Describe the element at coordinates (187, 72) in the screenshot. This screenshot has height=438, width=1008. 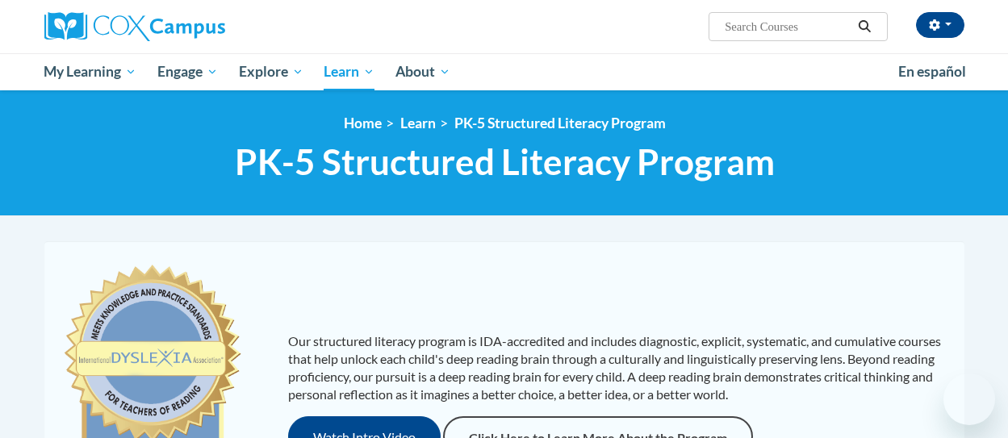
I see `span: Engage` at that location.